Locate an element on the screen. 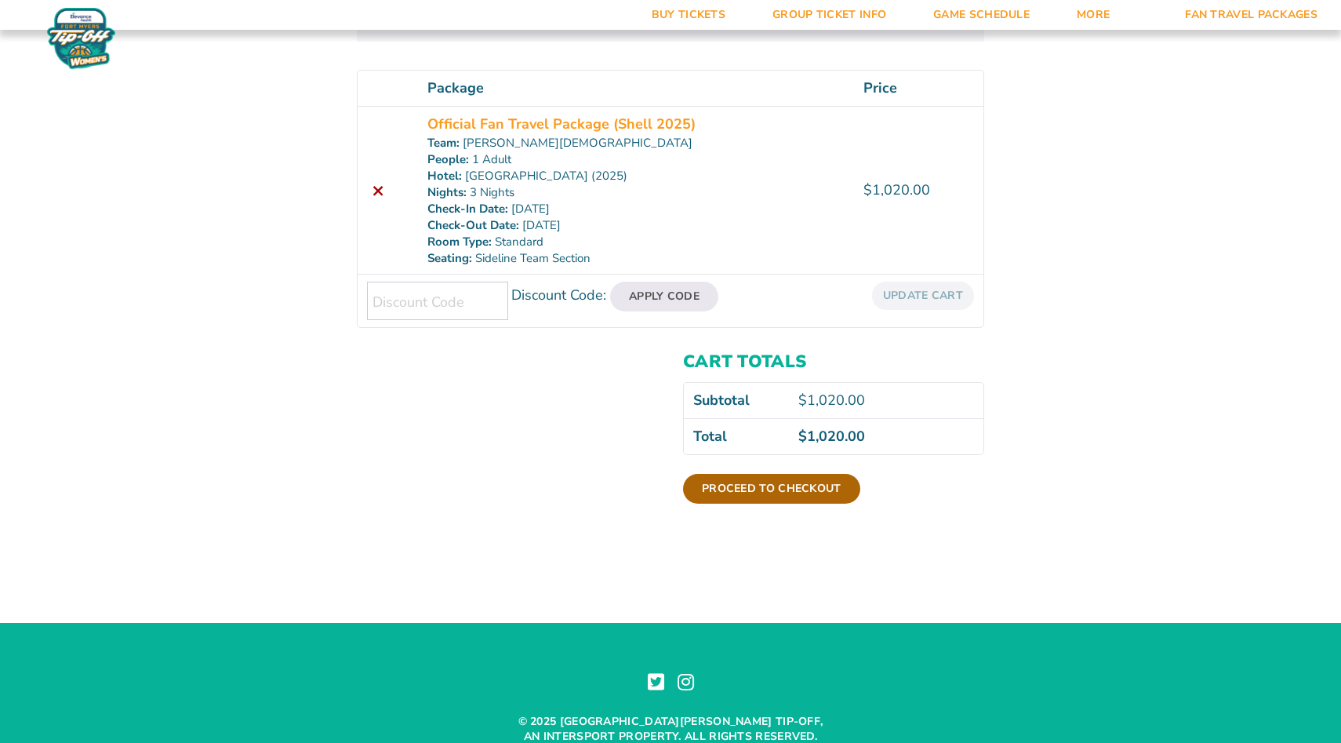  th: Package is located at coordinates (635, 88).